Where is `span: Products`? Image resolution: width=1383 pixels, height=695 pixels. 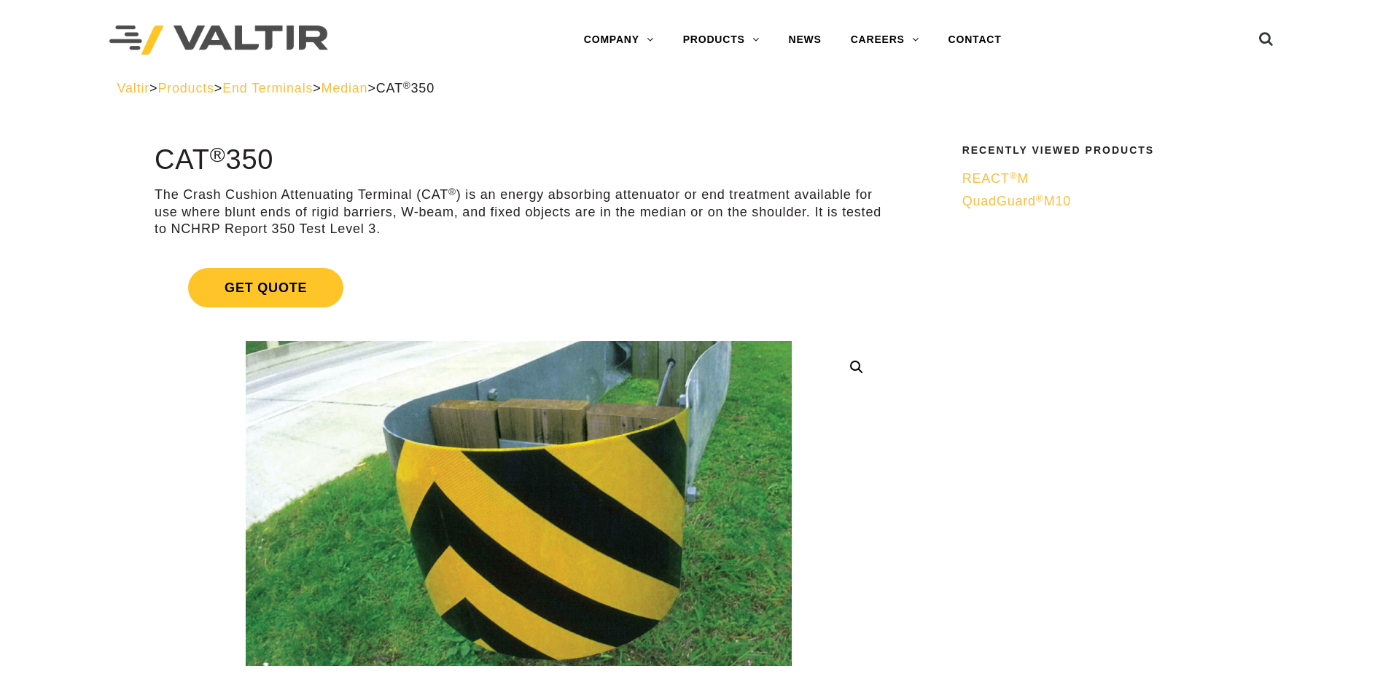 span: Products is located at coordinates (185, 88).